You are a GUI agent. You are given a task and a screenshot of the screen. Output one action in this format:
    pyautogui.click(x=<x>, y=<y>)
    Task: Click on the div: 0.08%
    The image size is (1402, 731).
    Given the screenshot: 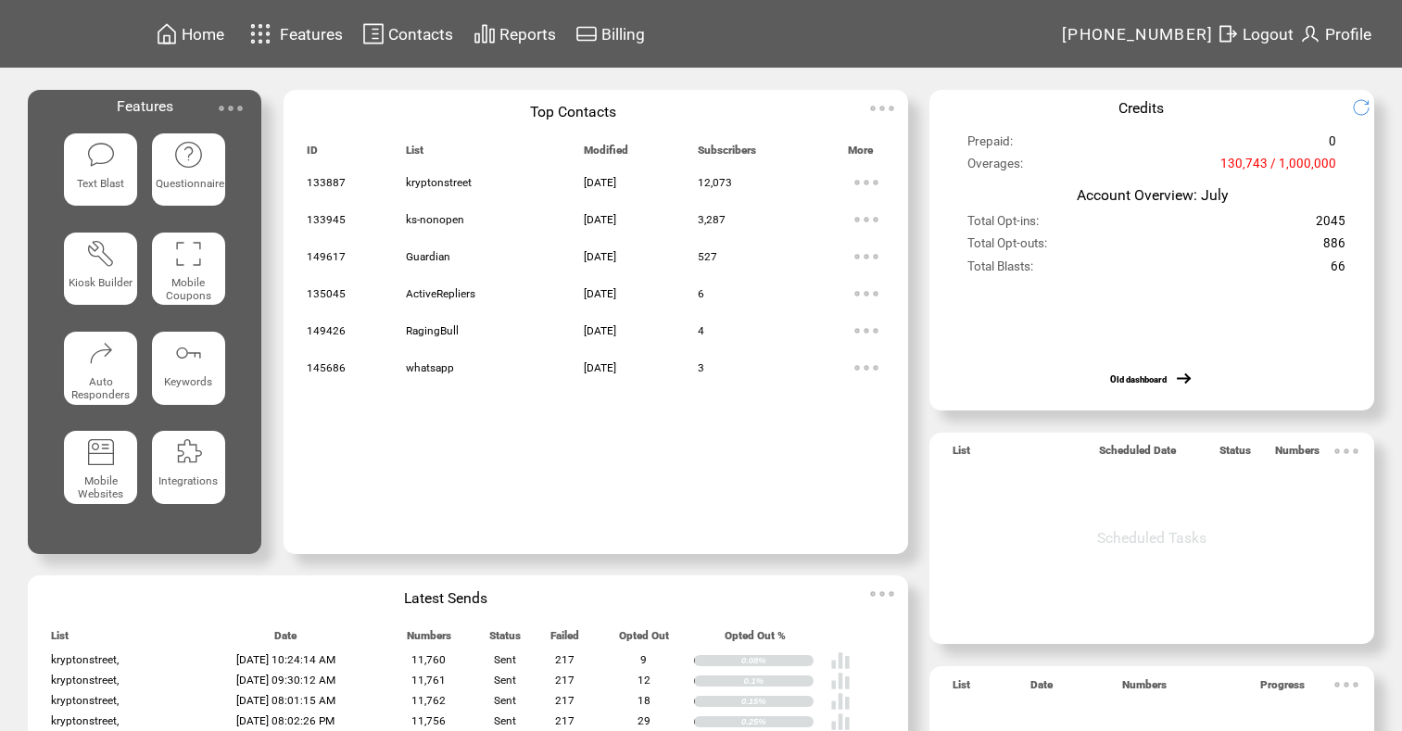 What is the action you would take?
    pyautogui.click(x=777, y=660)
    